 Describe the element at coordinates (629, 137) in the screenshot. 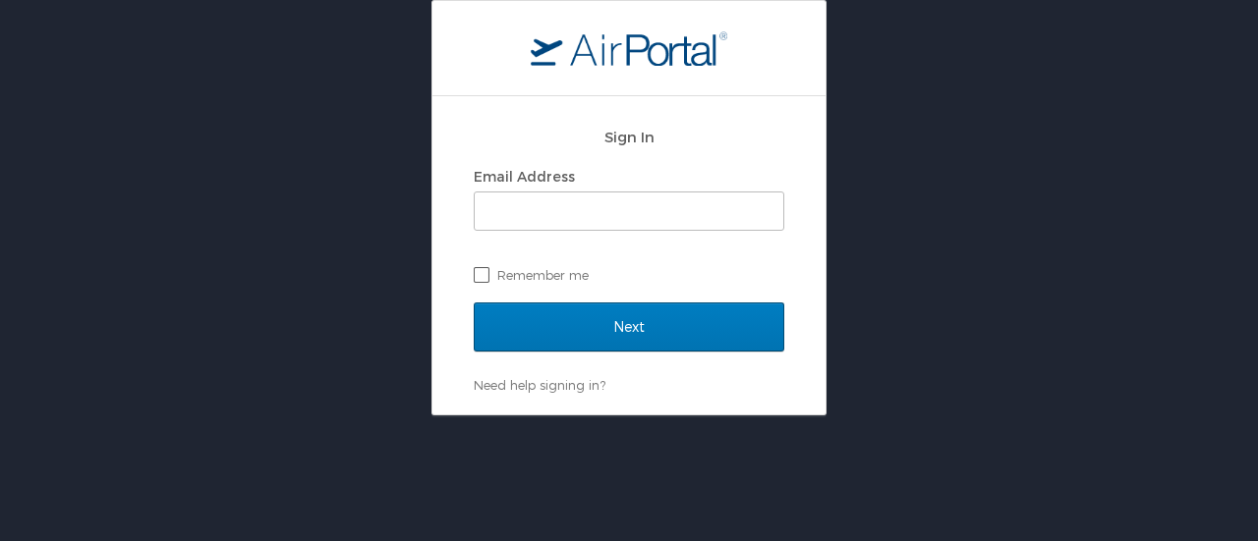

I see `h2: Sign In` at that location.